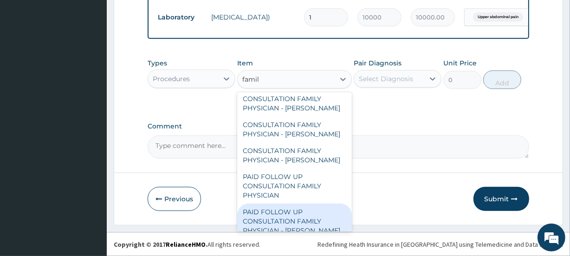  Describe the element at coordinates (91, 180) in the screenshot. I see `textarea: Type your message and hit 'Enter'` at that location.